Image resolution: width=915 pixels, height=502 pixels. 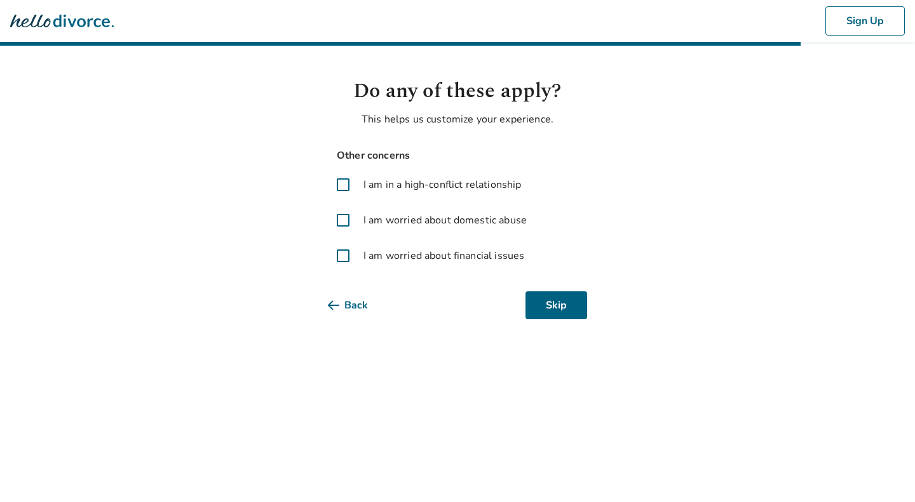 I want to click on span: I am in a high-conflict relationship, so click(x=442, y=185).